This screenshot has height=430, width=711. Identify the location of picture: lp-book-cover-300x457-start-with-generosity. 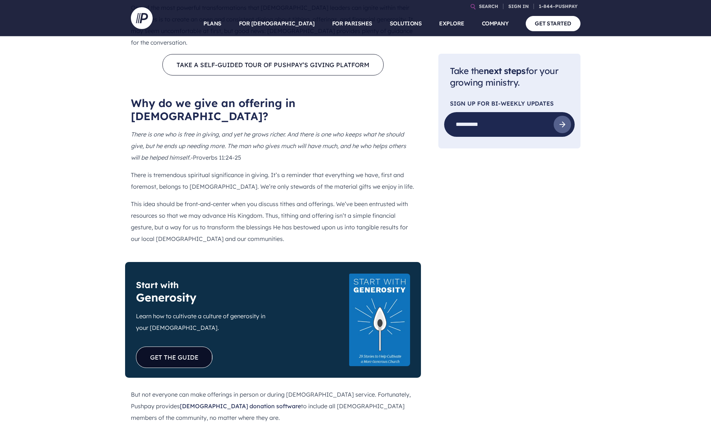
(374, 319).